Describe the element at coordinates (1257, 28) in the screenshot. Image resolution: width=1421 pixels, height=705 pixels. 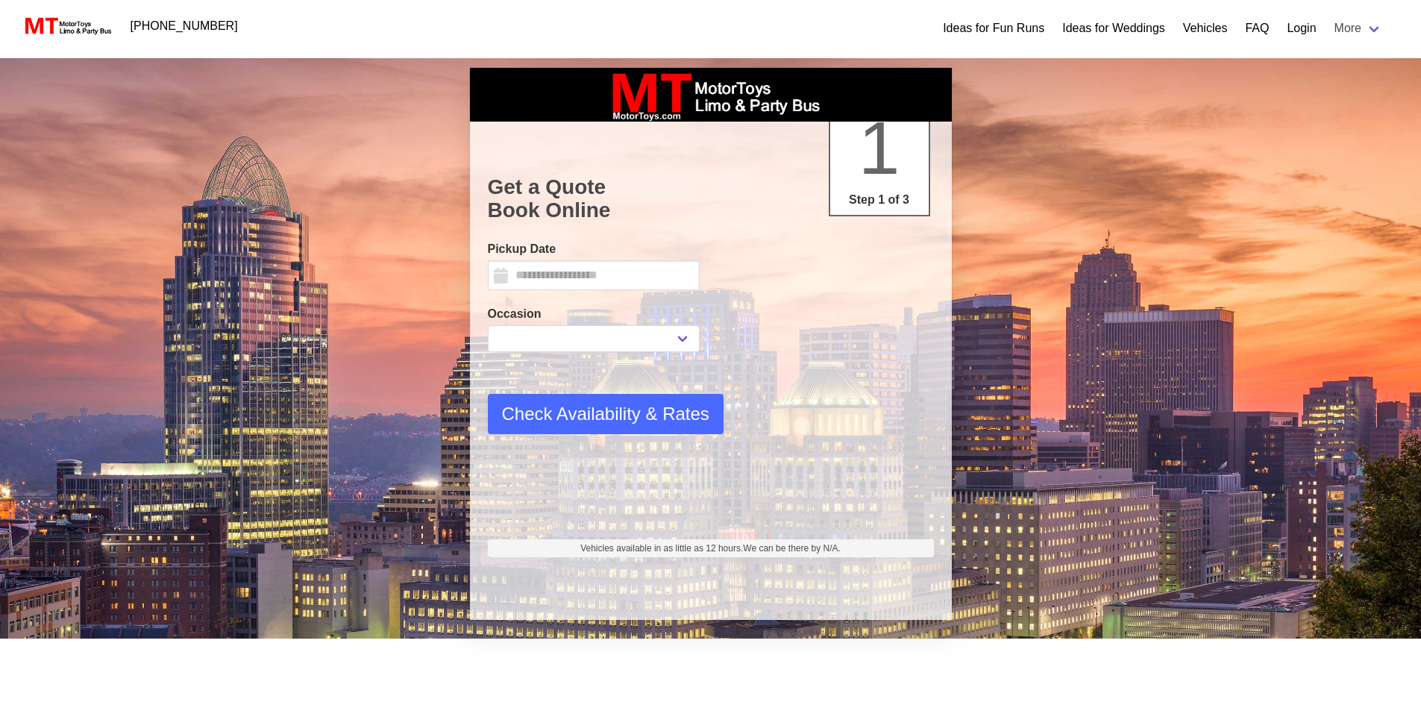
I see `a: FAQ` at that location.